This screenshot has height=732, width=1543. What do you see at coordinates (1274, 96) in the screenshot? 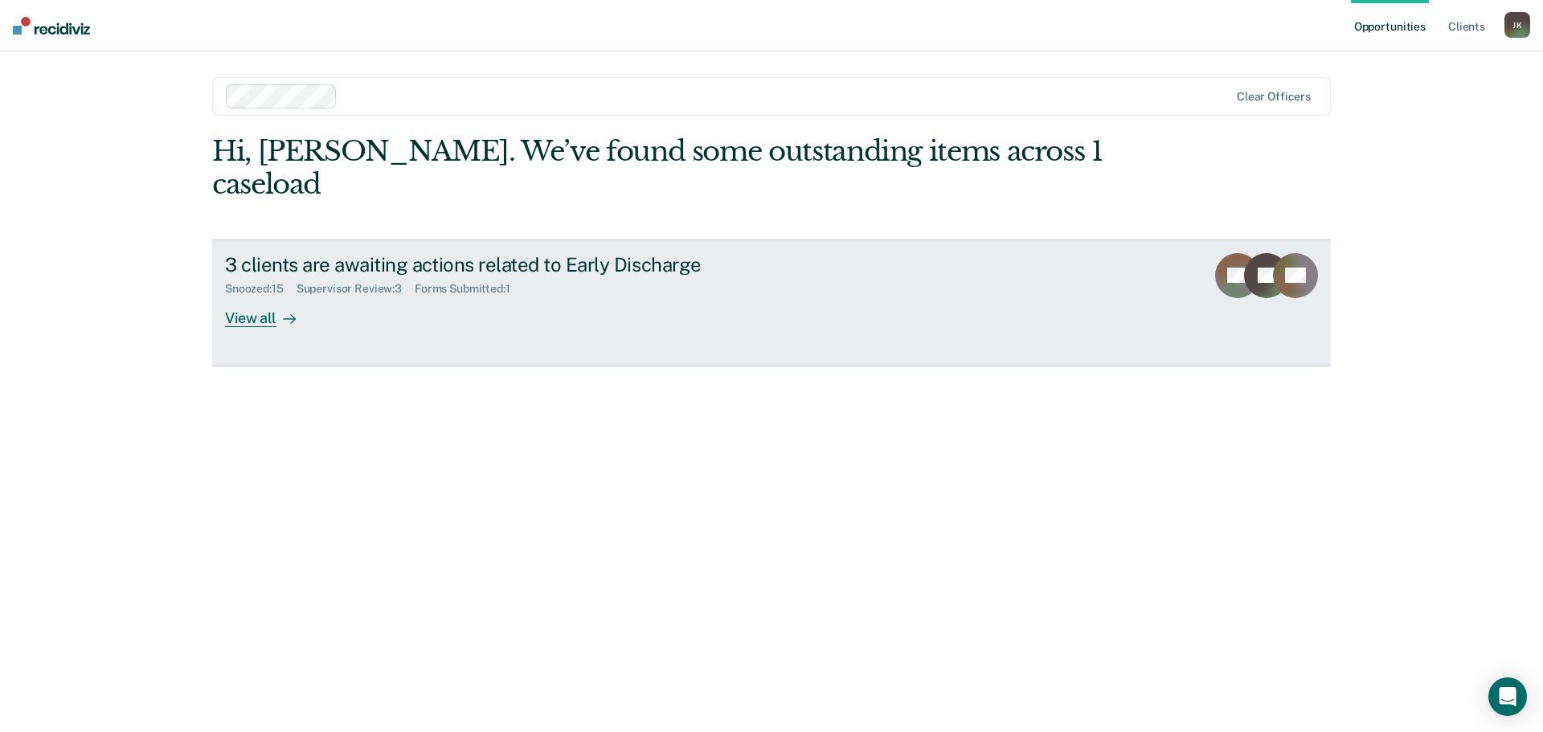
I see `div: Clear officers` at bounding box center [1274, 96].